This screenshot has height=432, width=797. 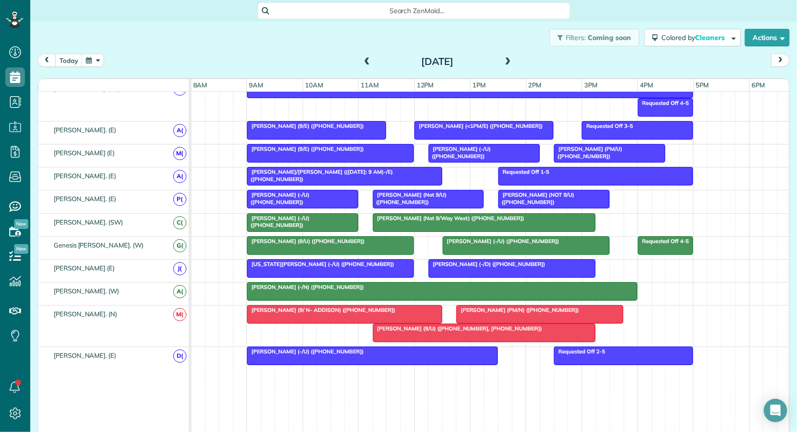 I want to click on span: G(, so click(x=180, y=246).